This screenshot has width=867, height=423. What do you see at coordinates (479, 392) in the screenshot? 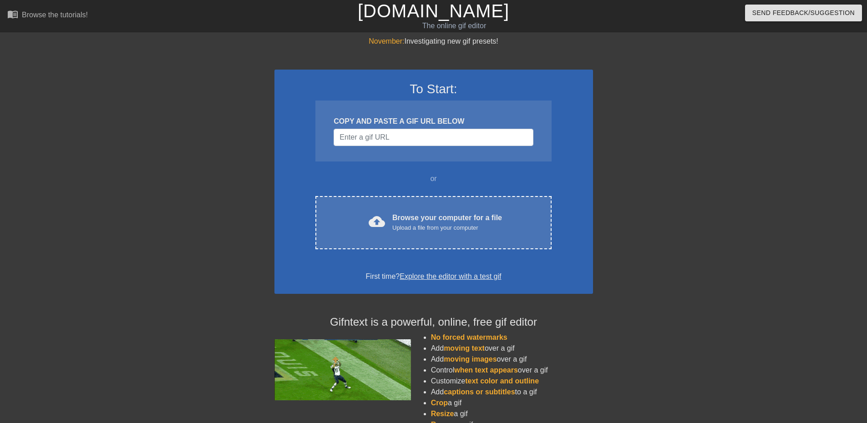
I see `span: captions or subtitles` at bounding box center [479, 392].